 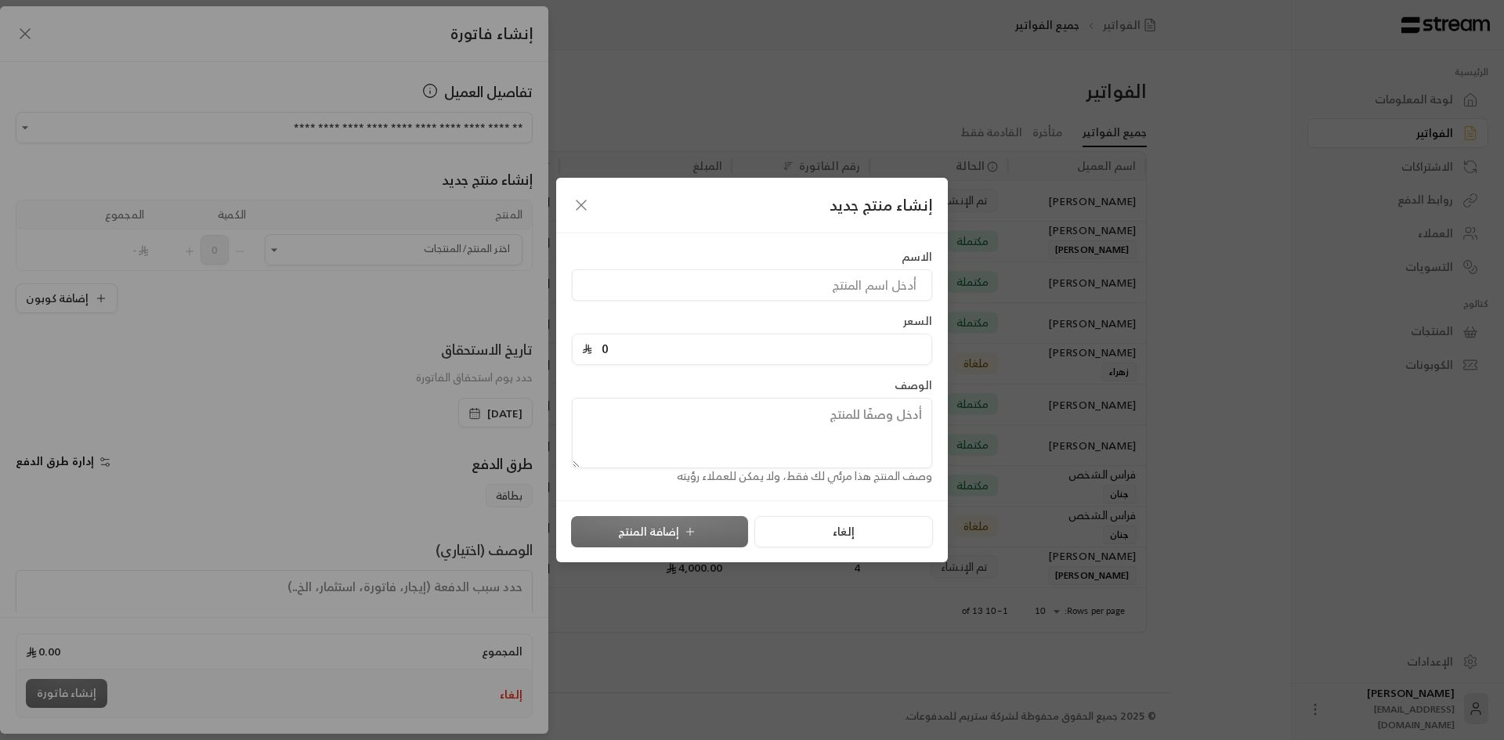 What do you see at coordinates (752, 285) in the screenshot?
I see `input: أدخل اسم المنتج` at bounding box center [752, 285].